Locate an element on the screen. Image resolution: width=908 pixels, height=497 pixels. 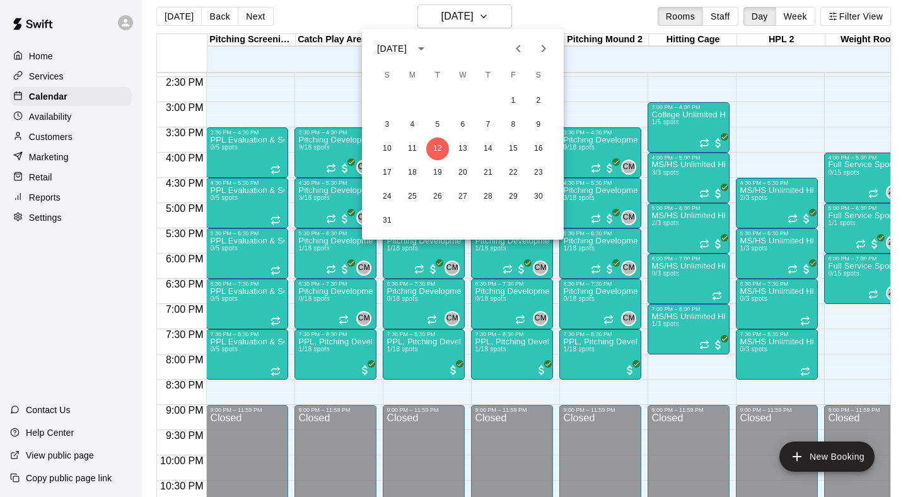
button: 15 is located at coordinates (513, 149).